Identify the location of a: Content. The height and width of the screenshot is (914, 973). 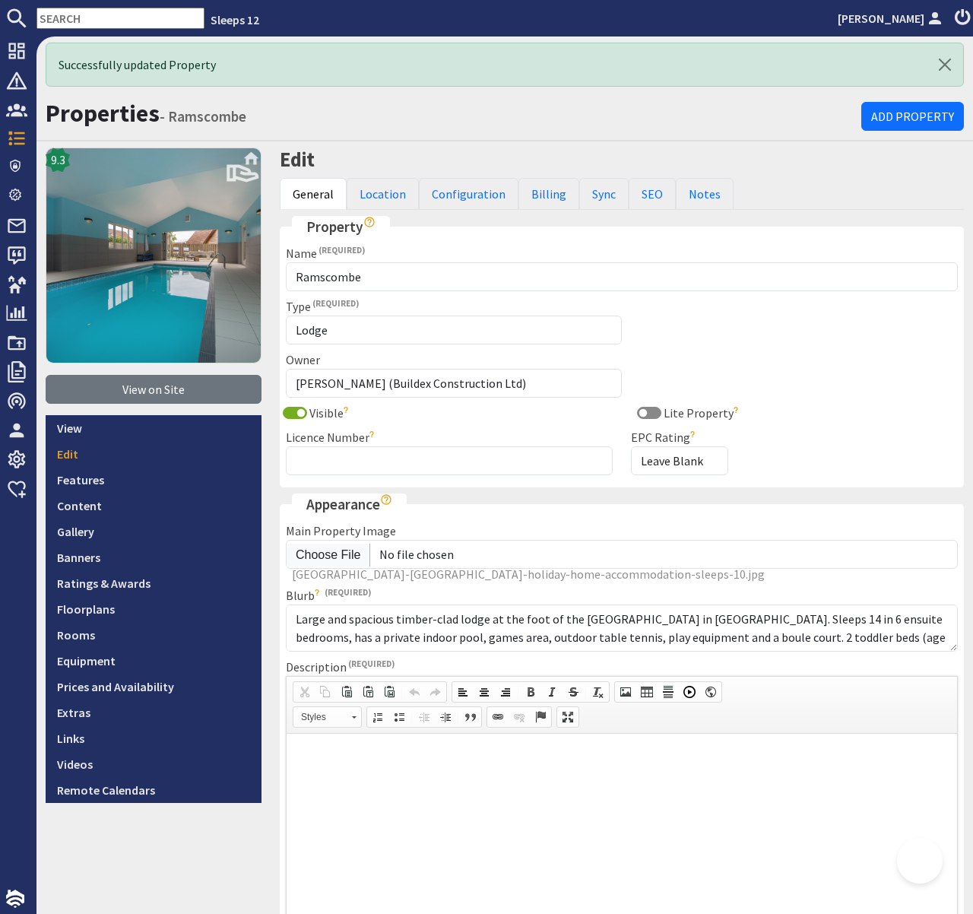
(154, 505).